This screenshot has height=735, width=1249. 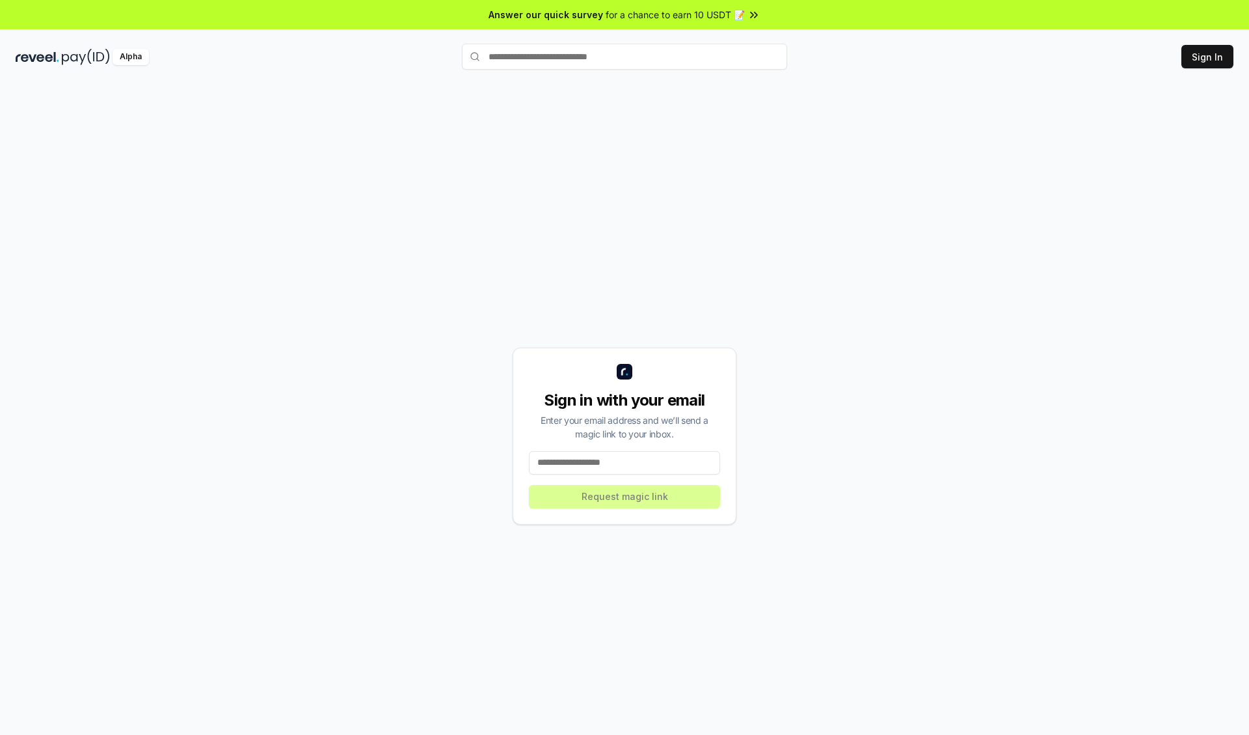 What do you see at coordinates (546, 14) in the screenshot?
I see `span: Answer our quick survey` at bounding box center [546, 14].